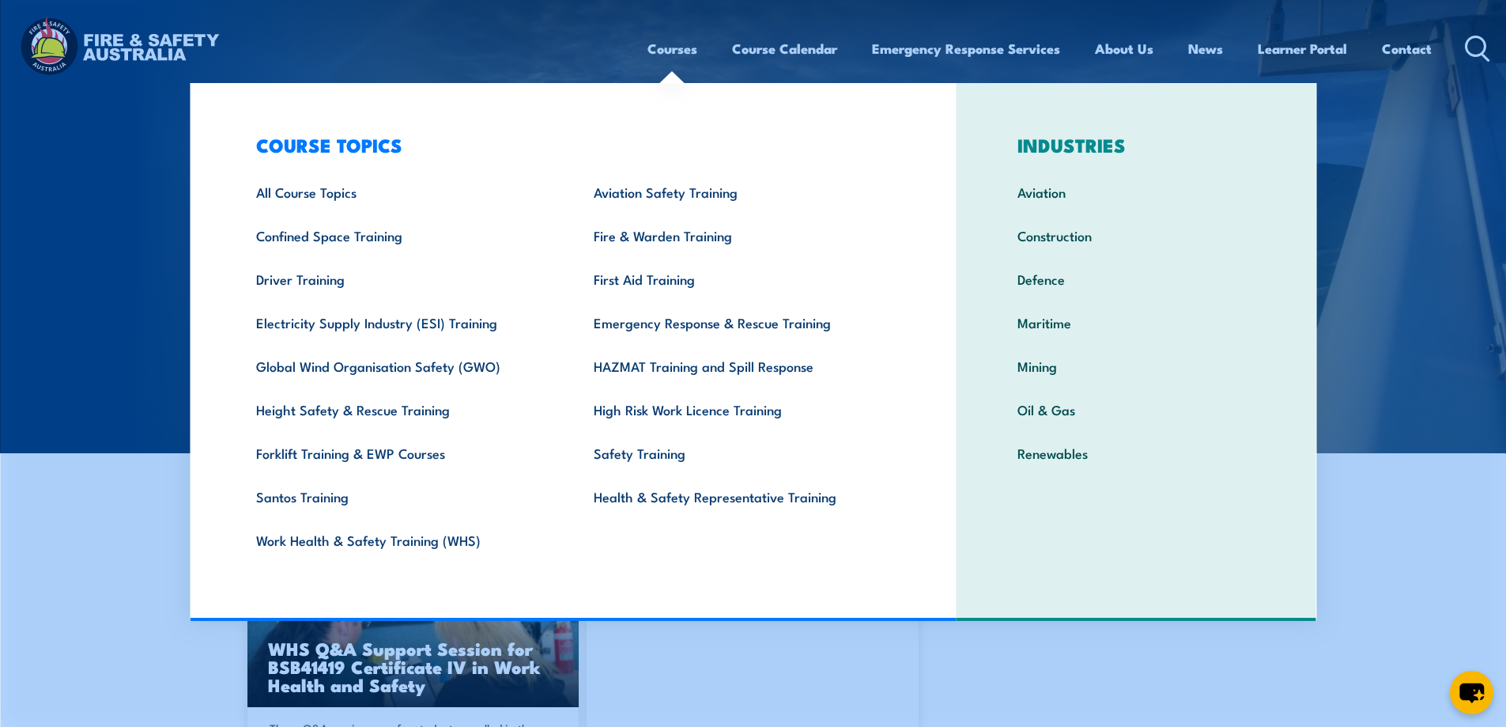 This screenshot has height=727, width=1506. I want to click on h3: COURSE TOPICS, so click(569, 145).